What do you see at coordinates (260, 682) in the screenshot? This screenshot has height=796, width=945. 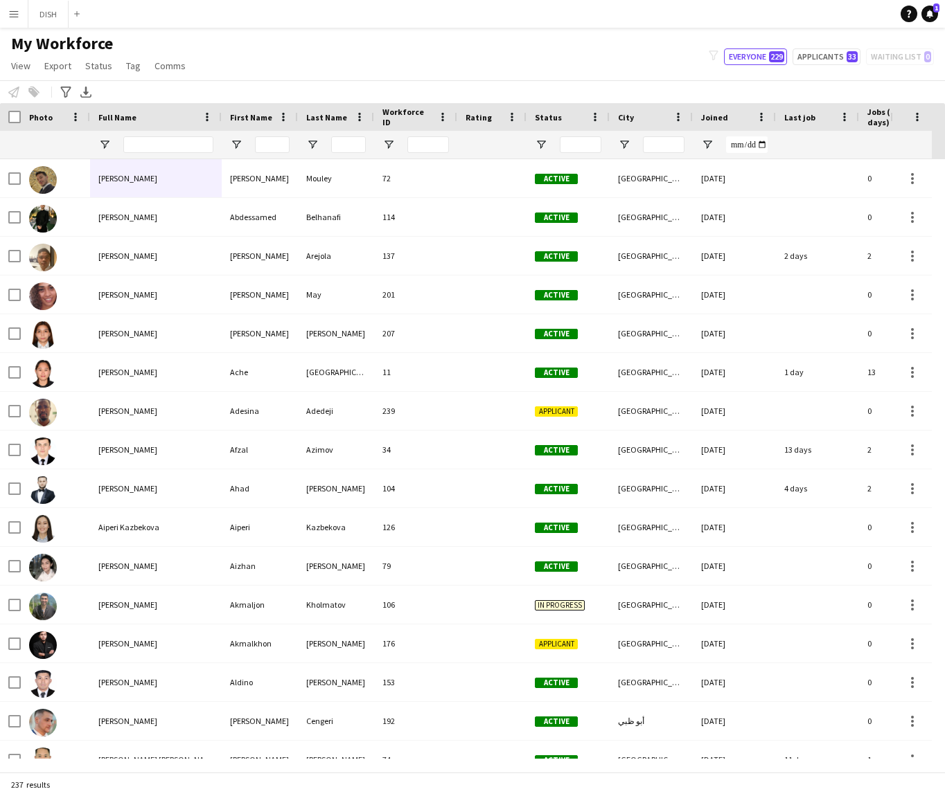 I see `div: Aldino` at bounding box center [260, 682].